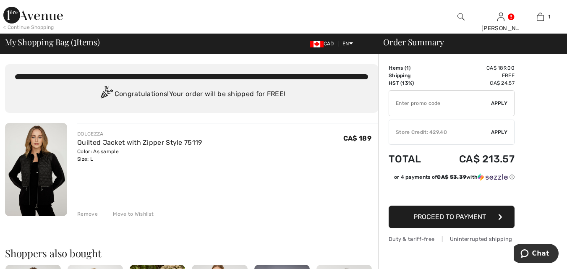 The image size is (567, 269). Describe the element at coordinates (454, 177) in the screenshot. I see `div: or 4 payments of with` at that location.